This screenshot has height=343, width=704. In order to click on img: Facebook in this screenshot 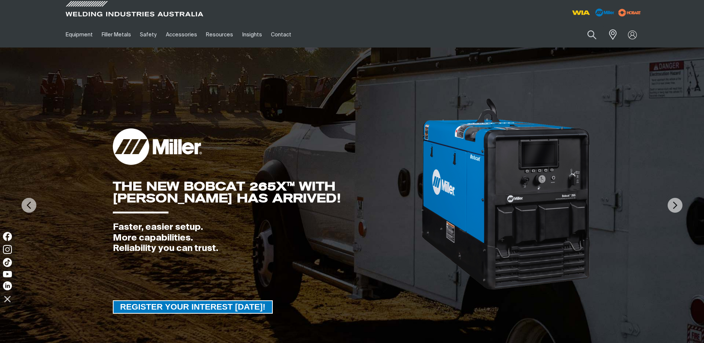, I will do `click(7, 236)`.